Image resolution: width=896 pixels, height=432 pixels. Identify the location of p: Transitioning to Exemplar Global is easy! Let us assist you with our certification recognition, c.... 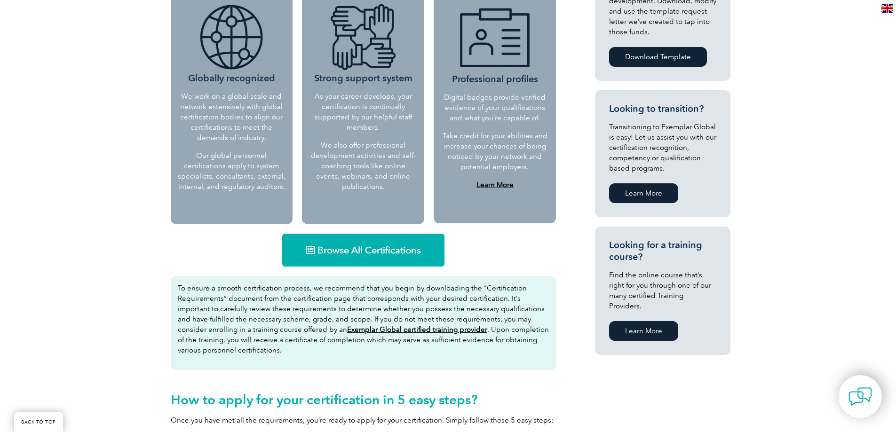
(663, 148).